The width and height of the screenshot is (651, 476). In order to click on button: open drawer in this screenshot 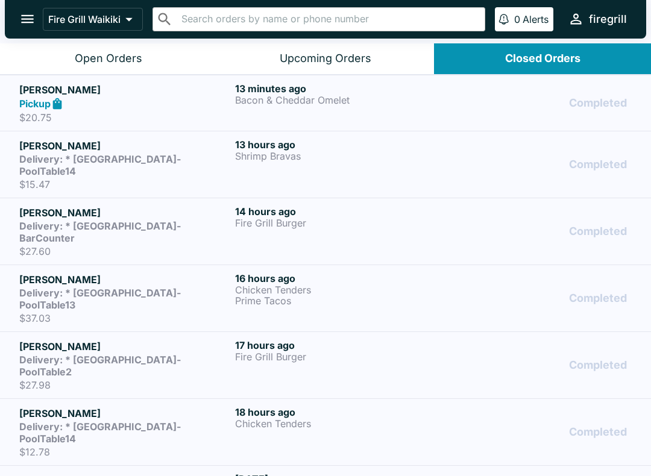, I will do `click(27, 19)`.